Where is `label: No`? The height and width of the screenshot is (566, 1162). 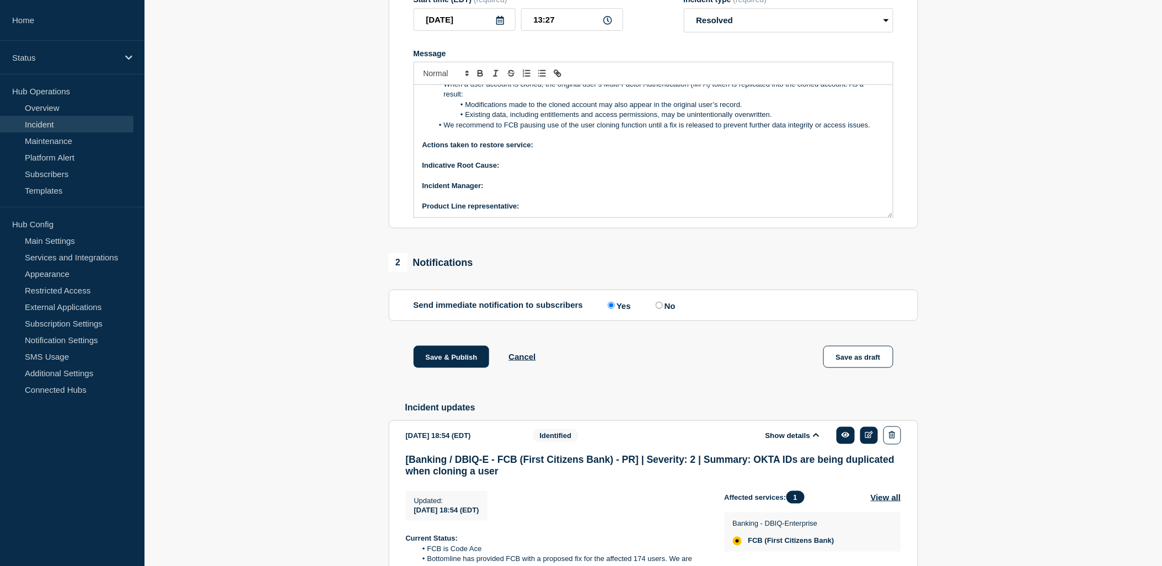 label: No is located at coordinates (664, 305).